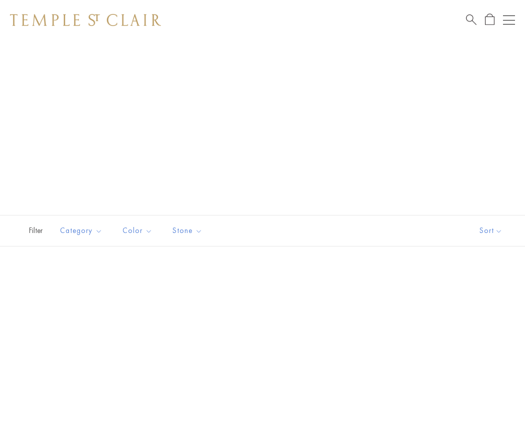  I want to click on span: Stone, so click(188, 230).